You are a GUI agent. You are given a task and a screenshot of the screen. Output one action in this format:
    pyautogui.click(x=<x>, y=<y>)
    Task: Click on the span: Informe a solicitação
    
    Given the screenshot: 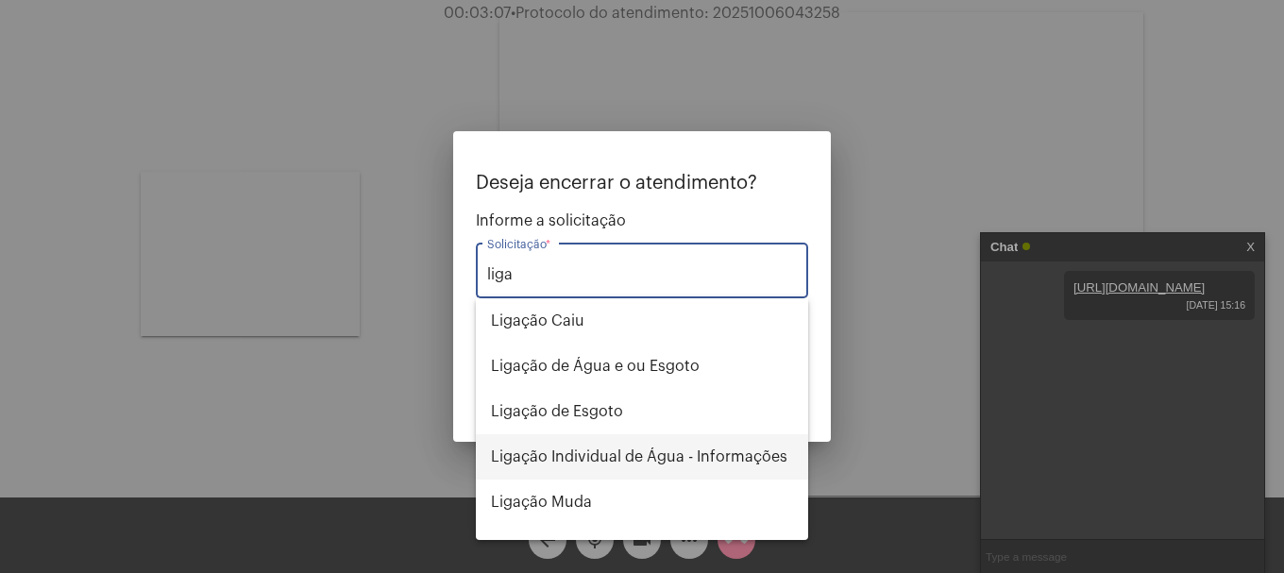 What is the action you would take?
    pyautogui.click(x=642, y=221)
    